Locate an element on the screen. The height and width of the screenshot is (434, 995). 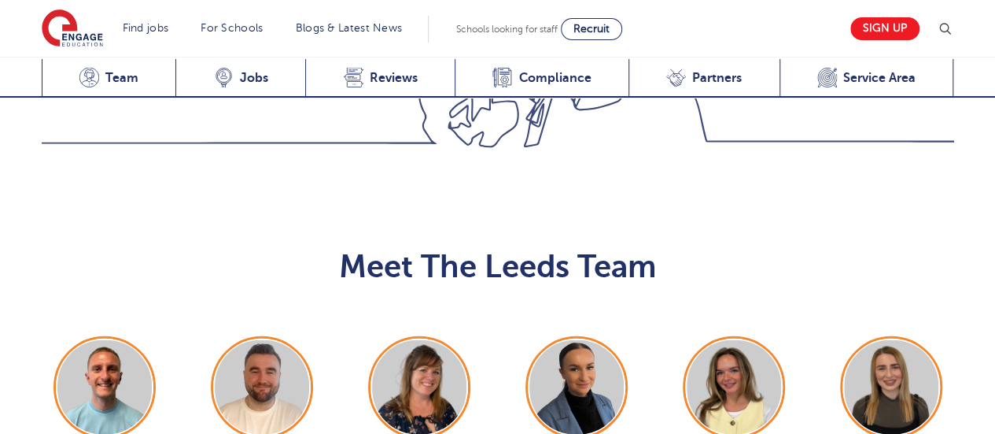
a: Partners is located at coordinates (704, 78).